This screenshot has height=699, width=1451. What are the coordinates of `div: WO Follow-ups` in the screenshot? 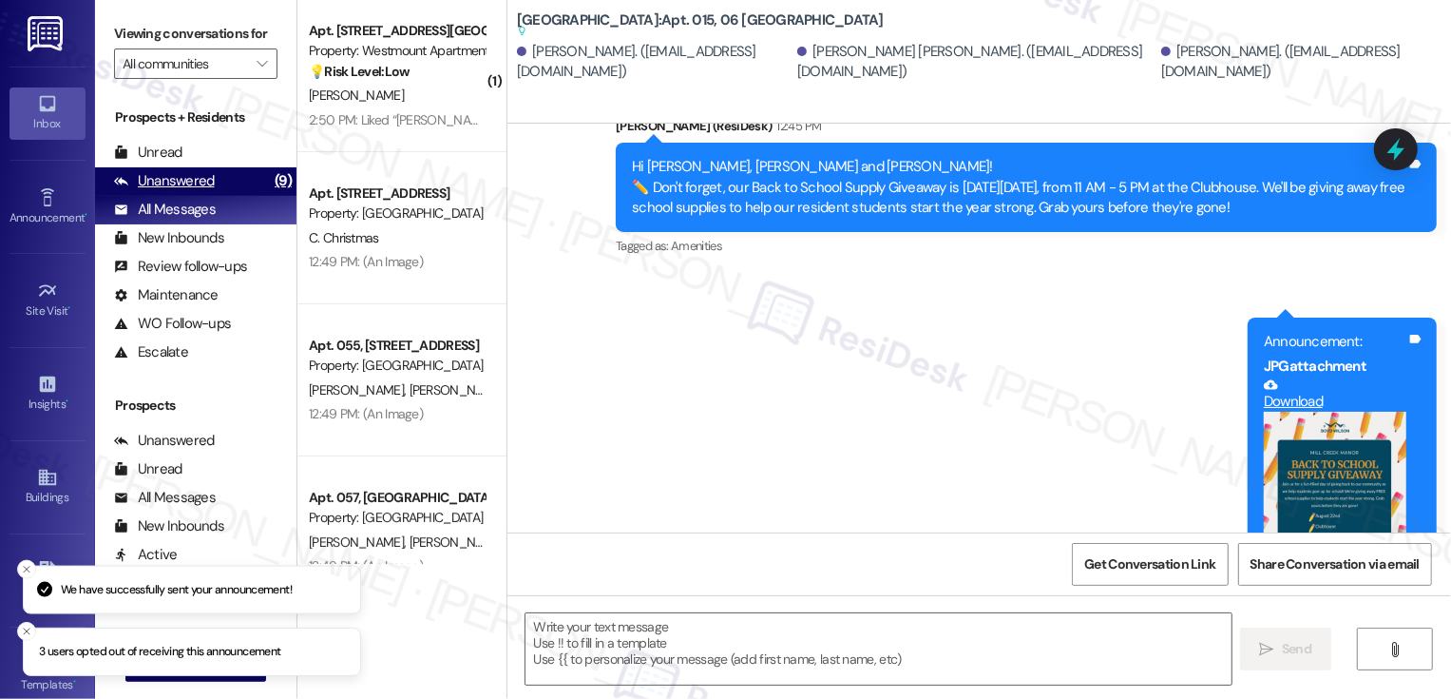 It's located at (172, 323).